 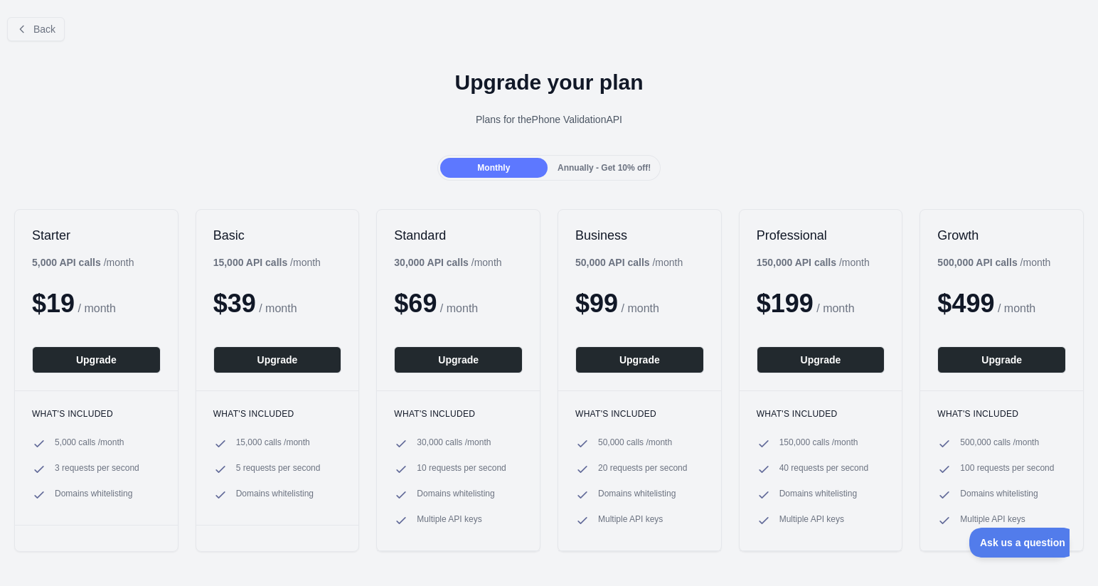 What do you see at coordinates (796, 262) in the screenshot?
I see `b: 150,000 API calls` at bounding box center [796, 262].